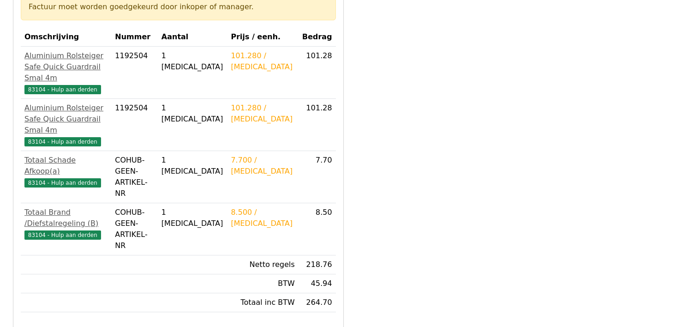  What do you see at coordinates (66, 37) in the screenshot?
I see `th: Omschrijving` at bounding box center [66, 37].